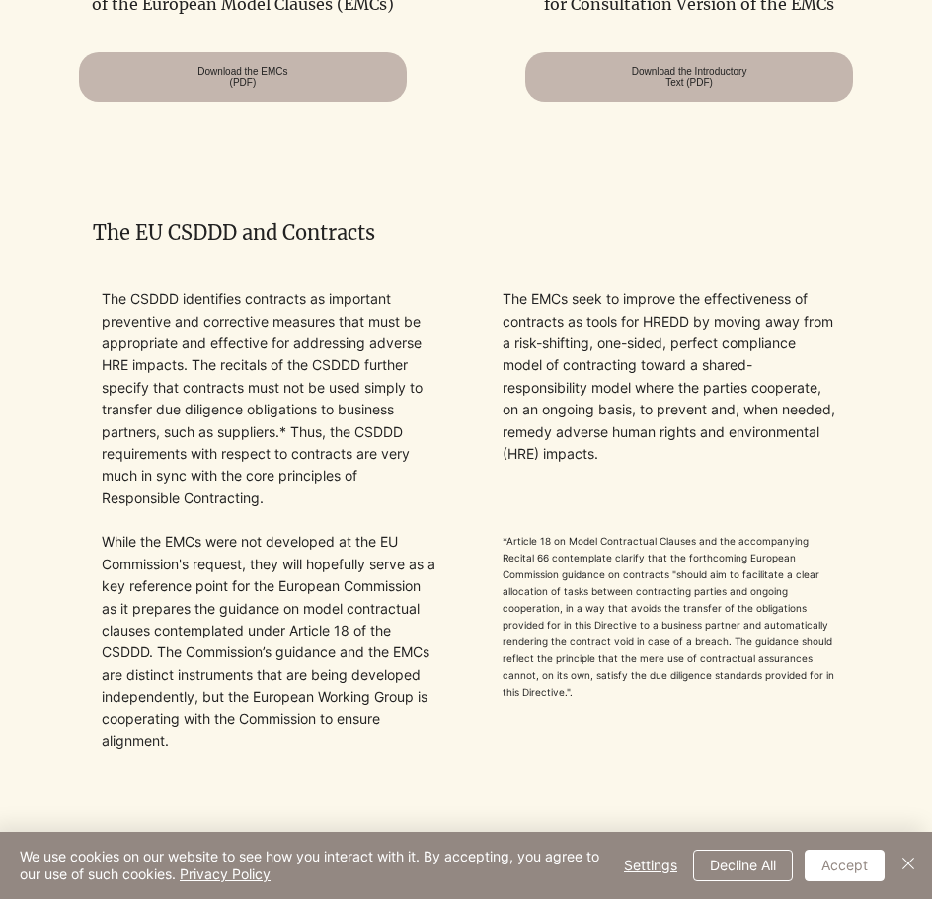 This screenshot has width=932, height=899. What do you see at coordinates (908, 863) in the screenshot?
I see `img: Close` at bounding box center [908, 863].